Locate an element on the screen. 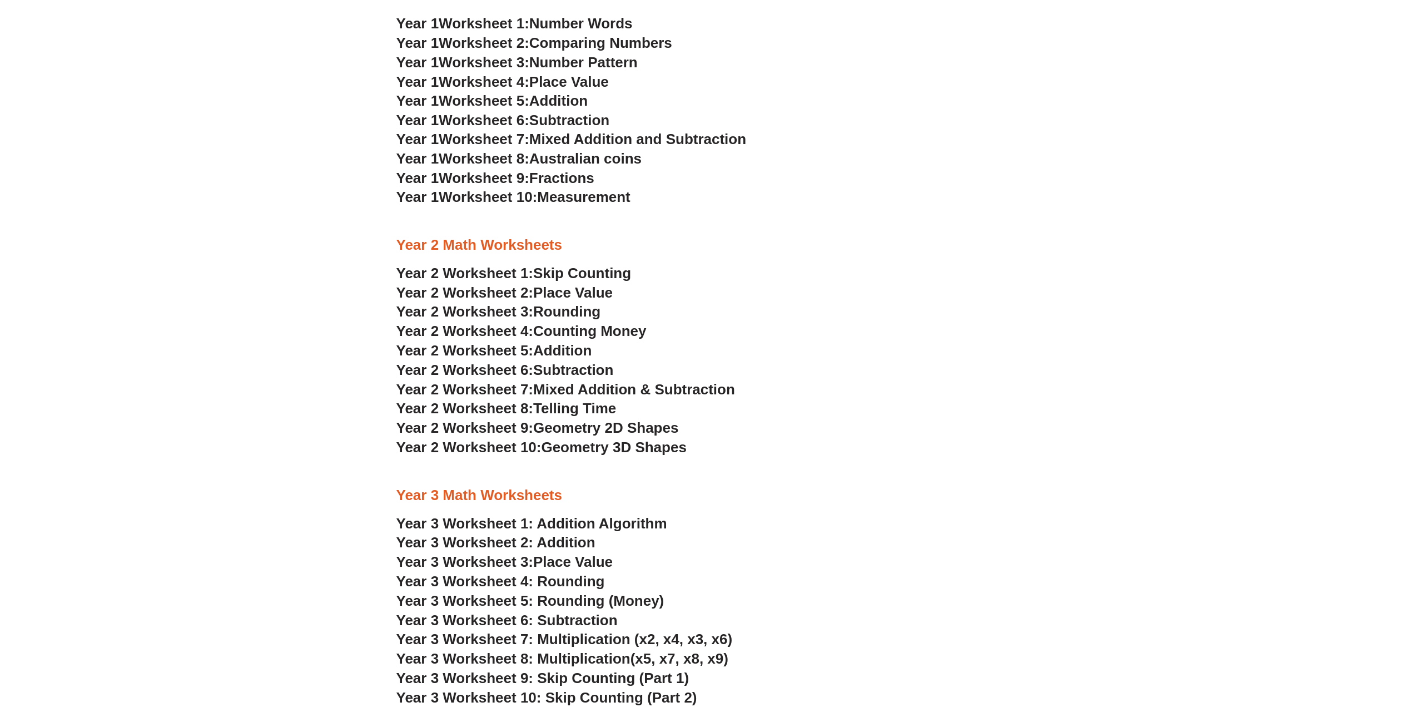 This screenshot has width=1415, height=707. span: Year 2 Worksheet 3: is located at coordinates (465, 311).